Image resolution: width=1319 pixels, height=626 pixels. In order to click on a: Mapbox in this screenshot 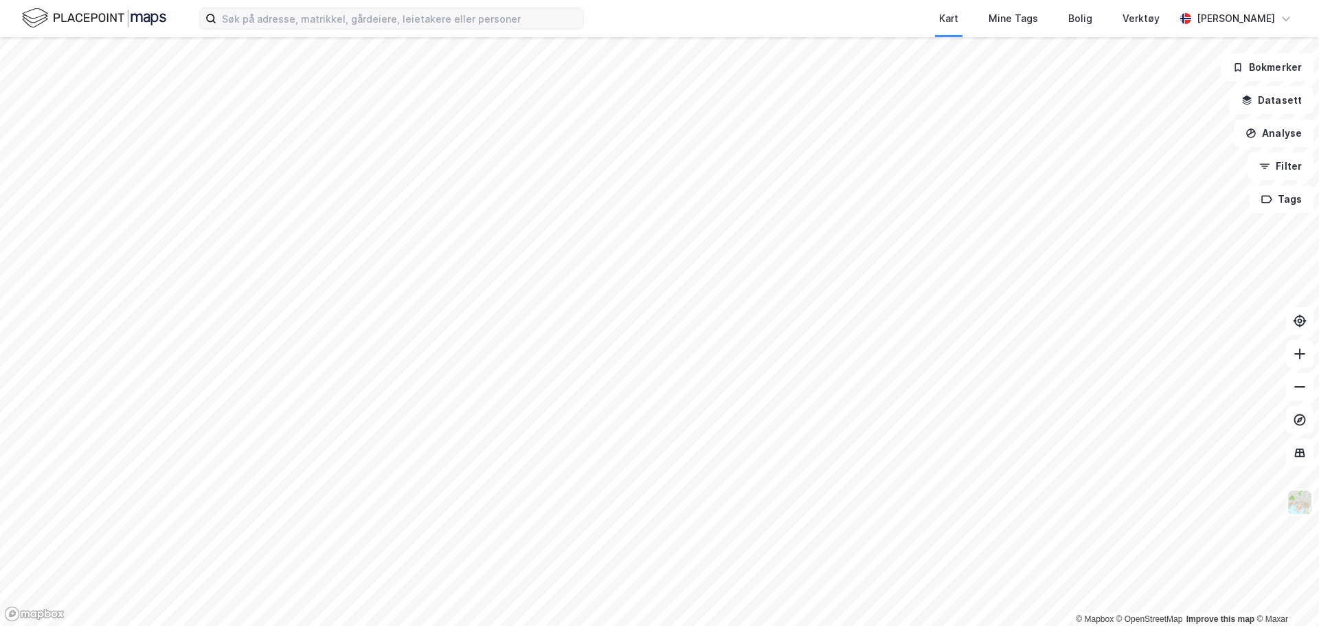, I will do `click(1095, 619)`.